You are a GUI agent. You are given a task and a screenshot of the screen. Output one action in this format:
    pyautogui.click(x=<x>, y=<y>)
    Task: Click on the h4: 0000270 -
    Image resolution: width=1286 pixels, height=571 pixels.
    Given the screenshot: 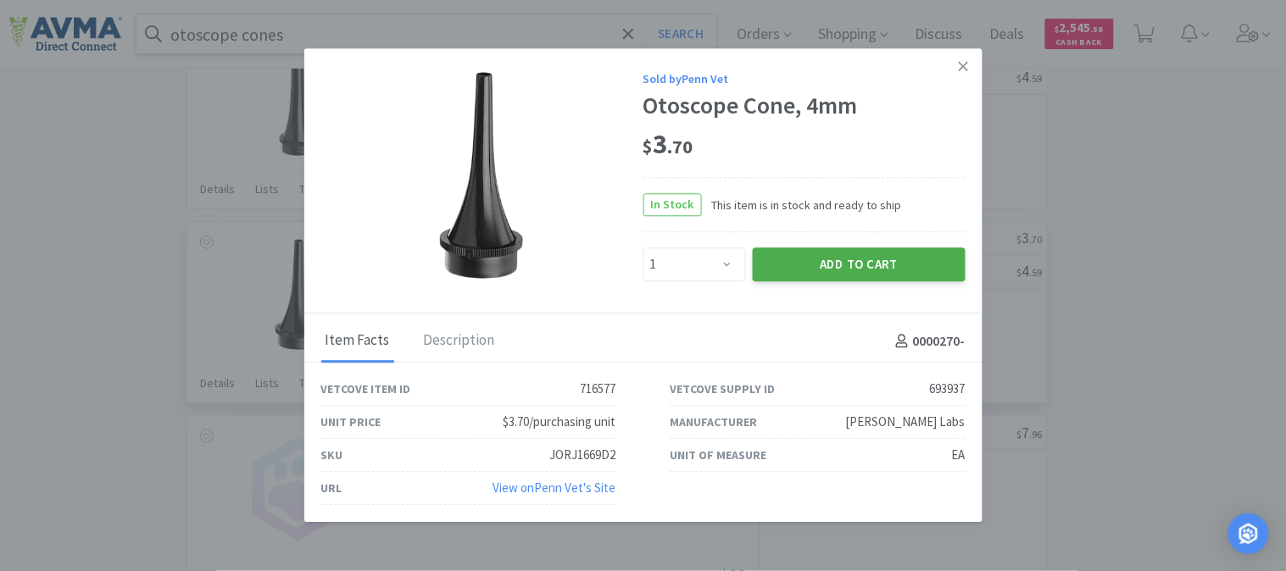 What is the action you would take?
    pyautogui.click(x=927, y=342)
    